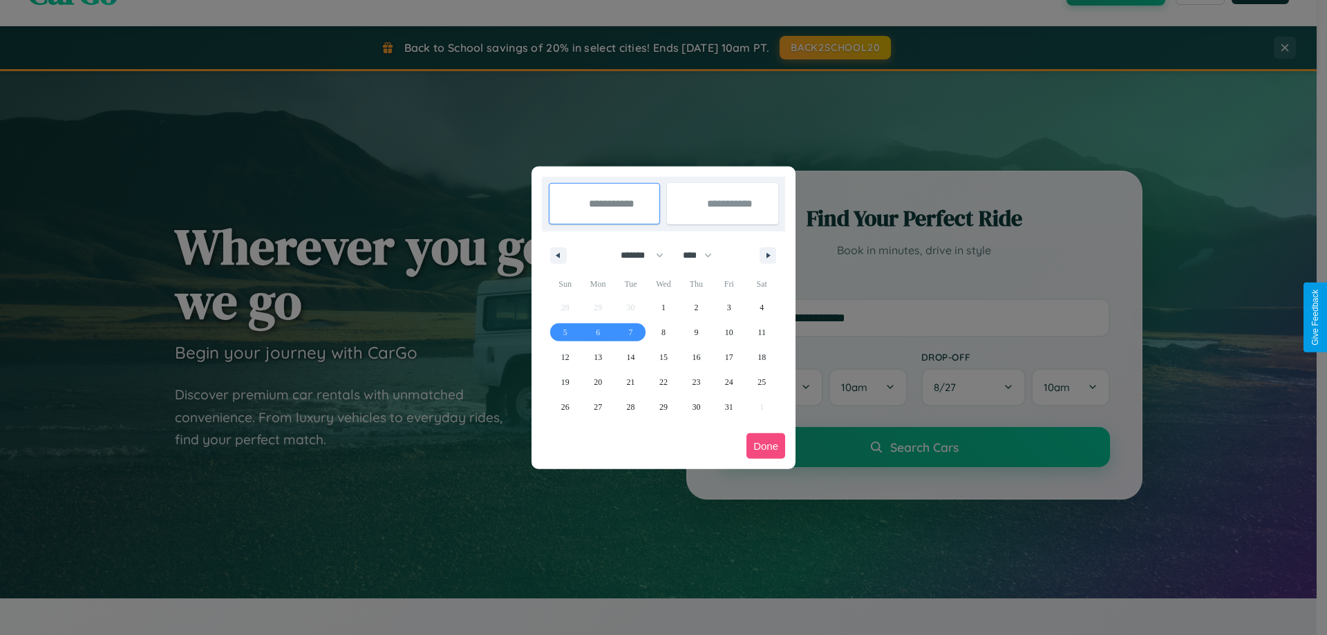  Describe the element at coordinates (696, 382) in the screenshot. I see `span: 23` at that location.